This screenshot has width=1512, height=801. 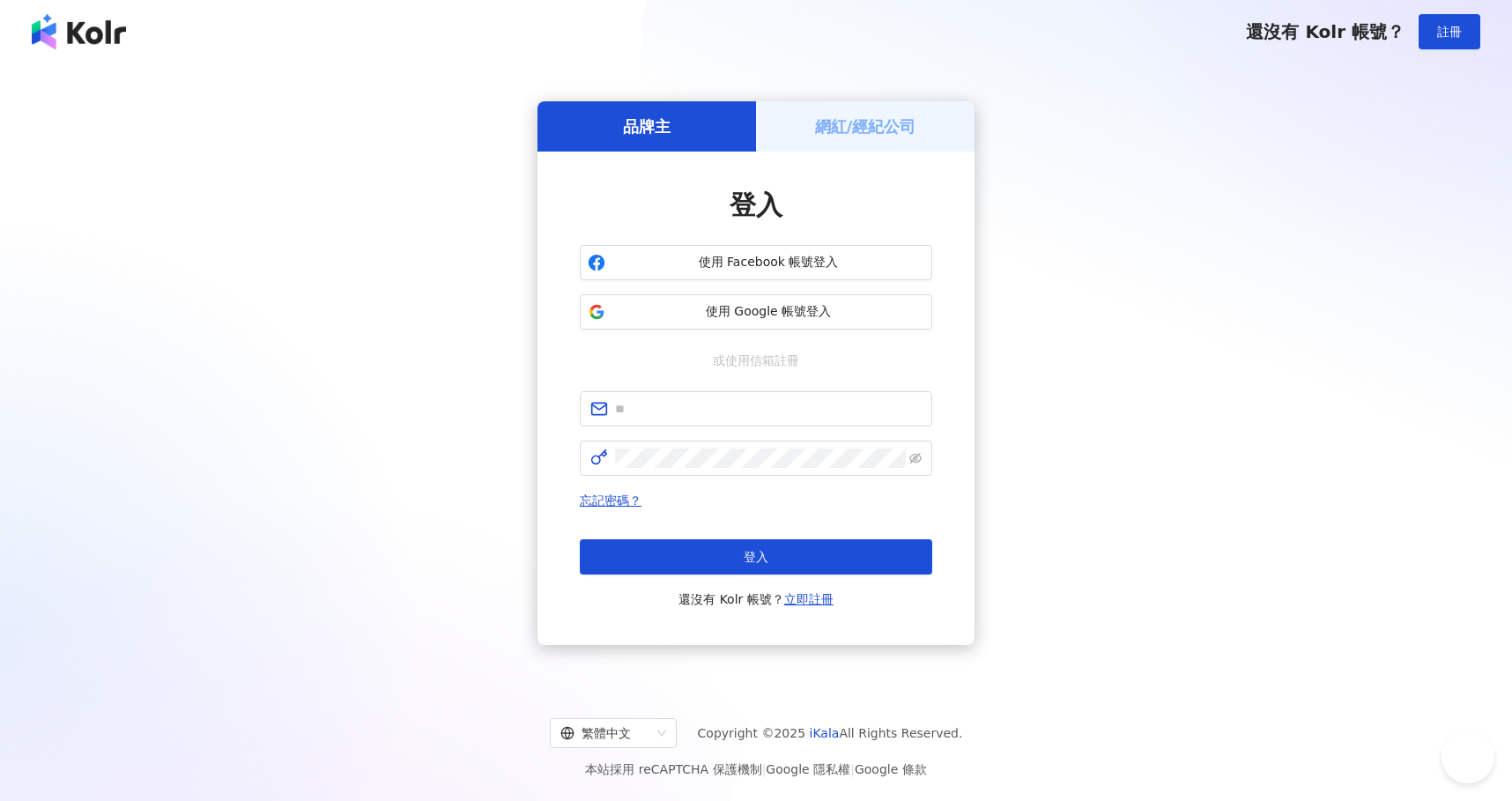 What do you see at coordinates (891, 769) in the screenshot?
I see `a: Google 條款` at bounding box center [891, 769].